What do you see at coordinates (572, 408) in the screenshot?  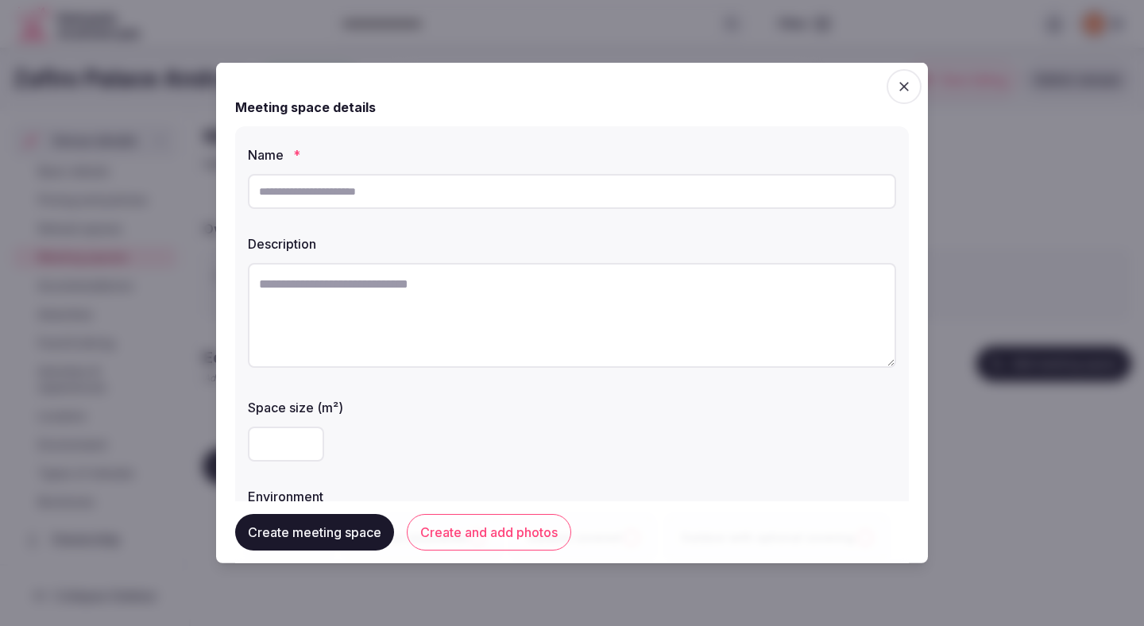 I see `label: Space size (m²)` at bounding box center [572, 408].